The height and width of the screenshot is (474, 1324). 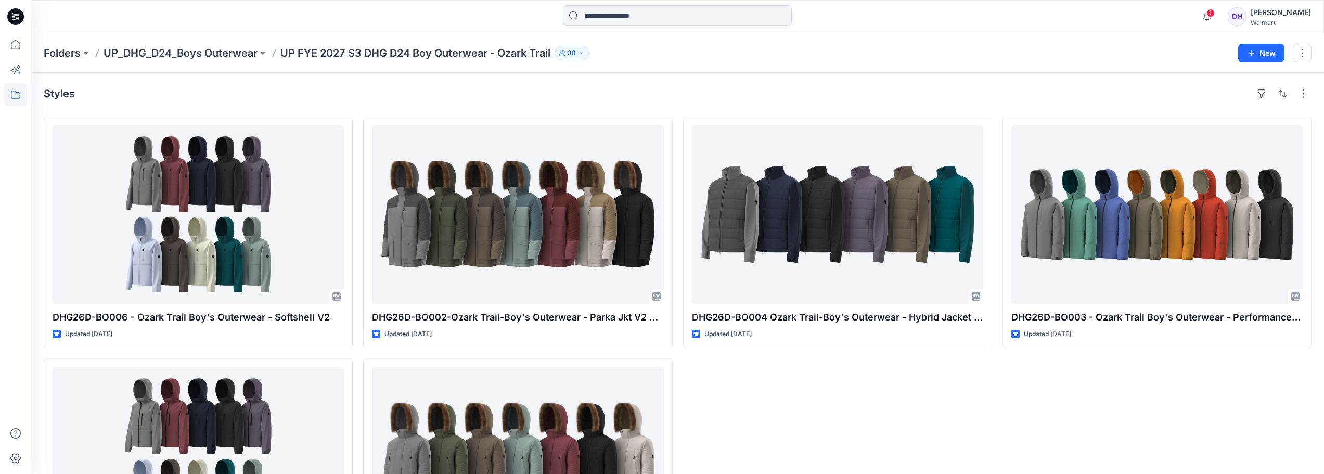 What do you see at coordinates (837, 317) in the screenshot?
I see `p: DHG26D-BO004 Ozark Trail-Boy's Outerwear - Hybrid Jacket Opt.1` at bounding box center [837, 317].